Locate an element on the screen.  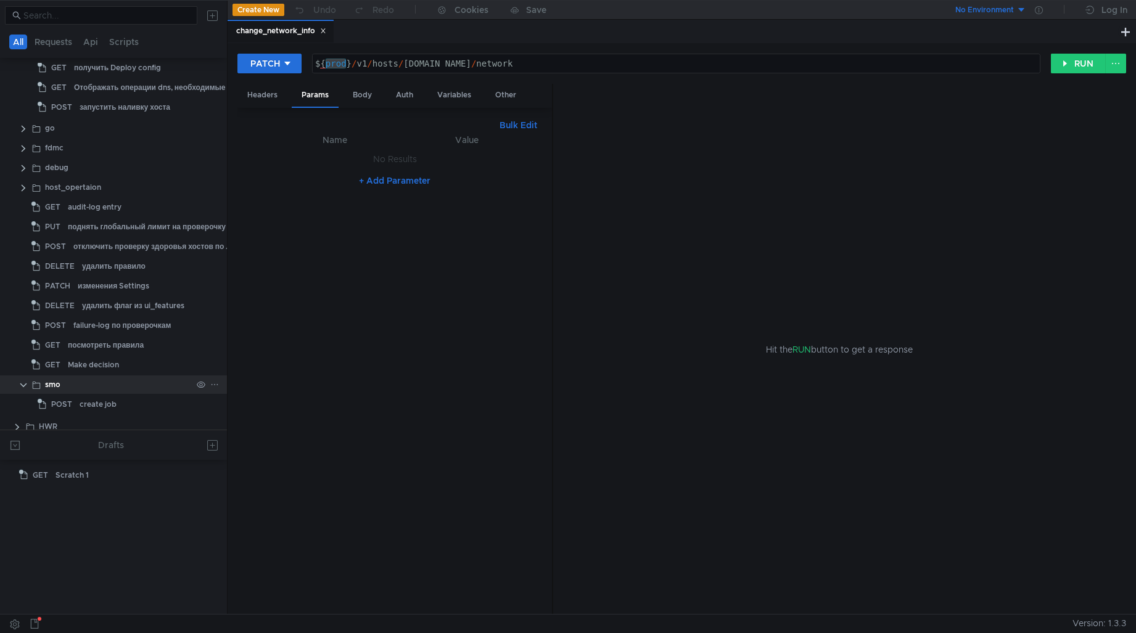
button: PATCH is located at coordinates (269, 64).